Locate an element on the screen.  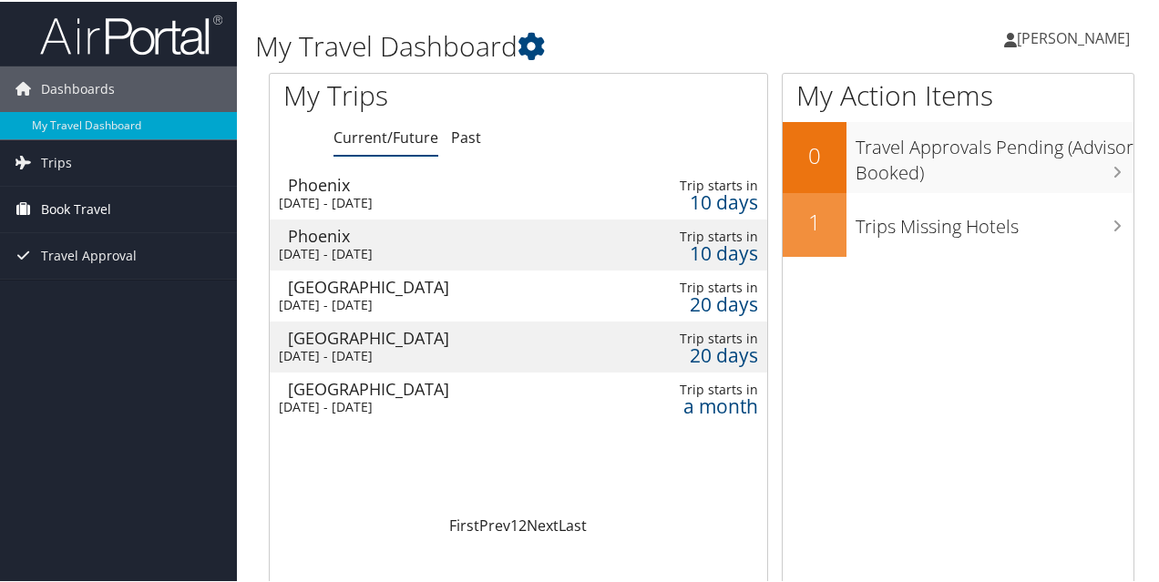
h2: 1 is located at coordinates (815, 221).